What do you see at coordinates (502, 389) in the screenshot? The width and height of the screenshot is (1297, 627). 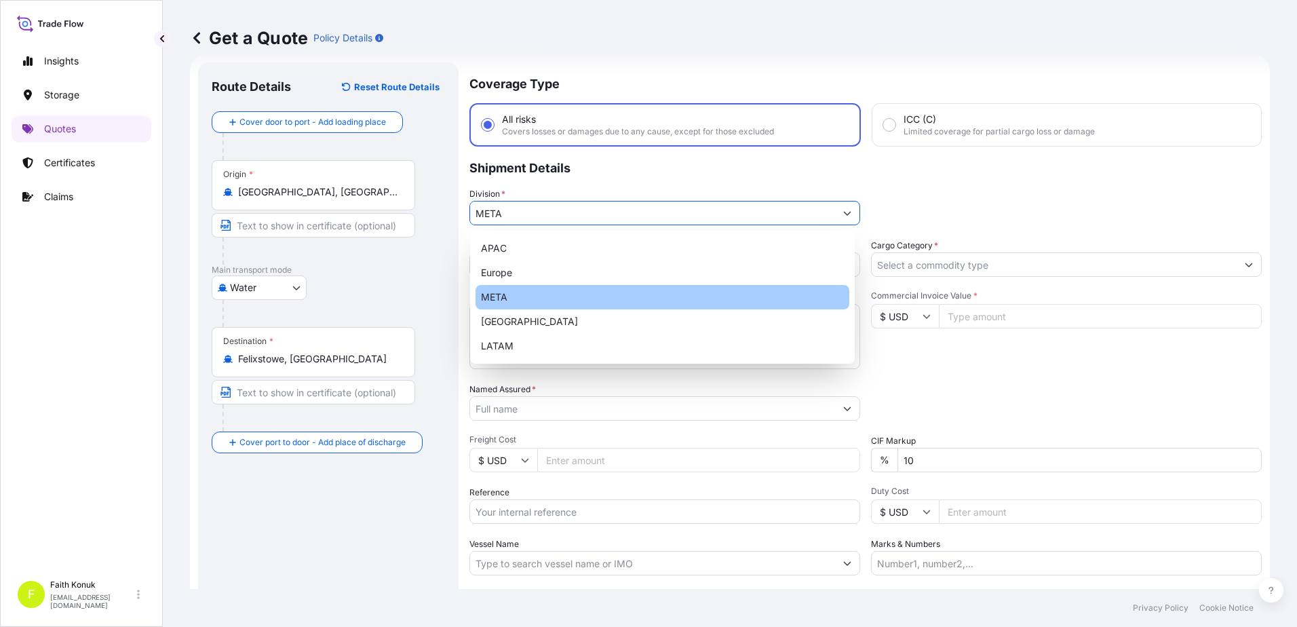 I see `label: Named Assured` at bounding box center [502, 389].